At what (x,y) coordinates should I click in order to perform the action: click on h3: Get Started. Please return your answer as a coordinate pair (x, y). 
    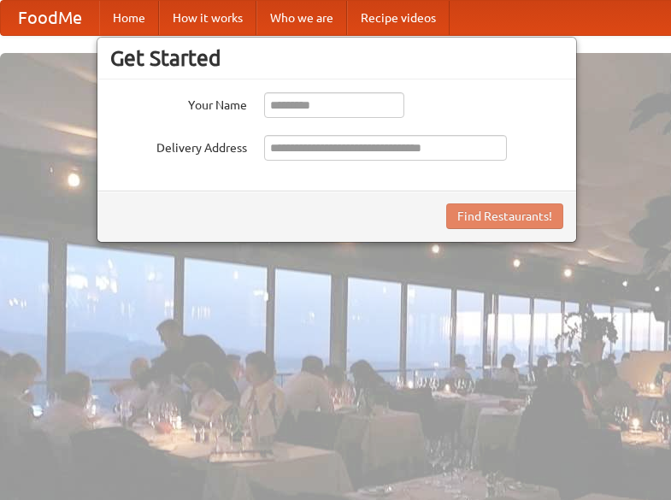
    Looking at the image, I should click on (337, 58).